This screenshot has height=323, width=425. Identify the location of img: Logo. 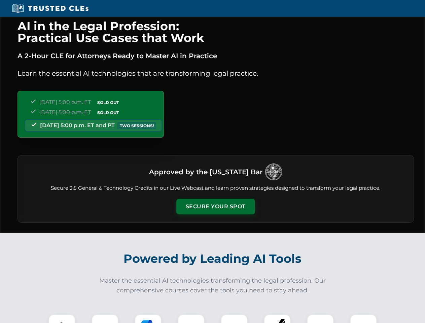
(274, 172).